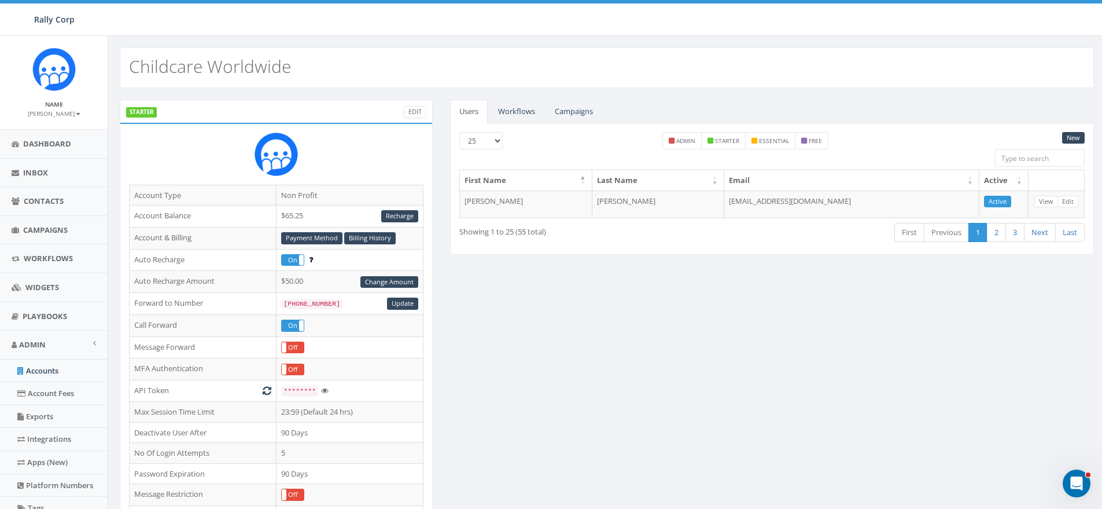  What do you see at coordinates (42, 287) in the screenshot?
I see `span: Widgets` at bounding box center [42, 287].